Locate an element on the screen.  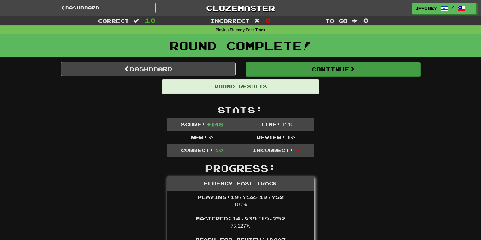
span: 1 : 28 is located at coordinates (286, 125).